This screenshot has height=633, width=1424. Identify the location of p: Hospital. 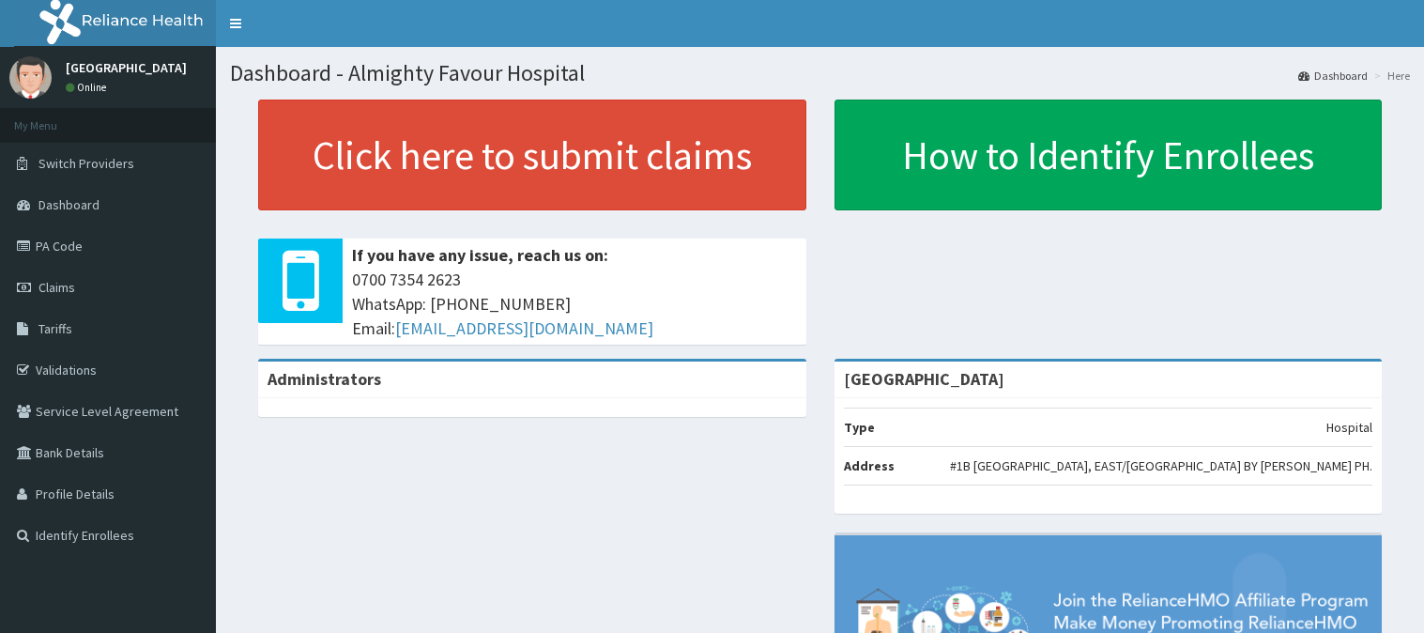
(1349, 427).